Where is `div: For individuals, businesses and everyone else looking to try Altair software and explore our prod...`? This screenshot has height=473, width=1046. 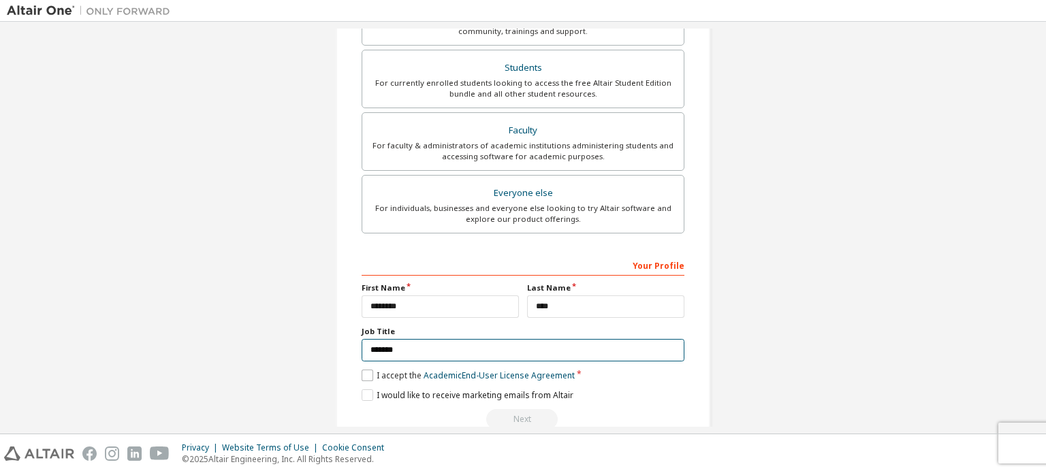 div: For individuals, businesses and everyone else looking to try Altair software and explore our prod... is located at coordinates (523, 214).